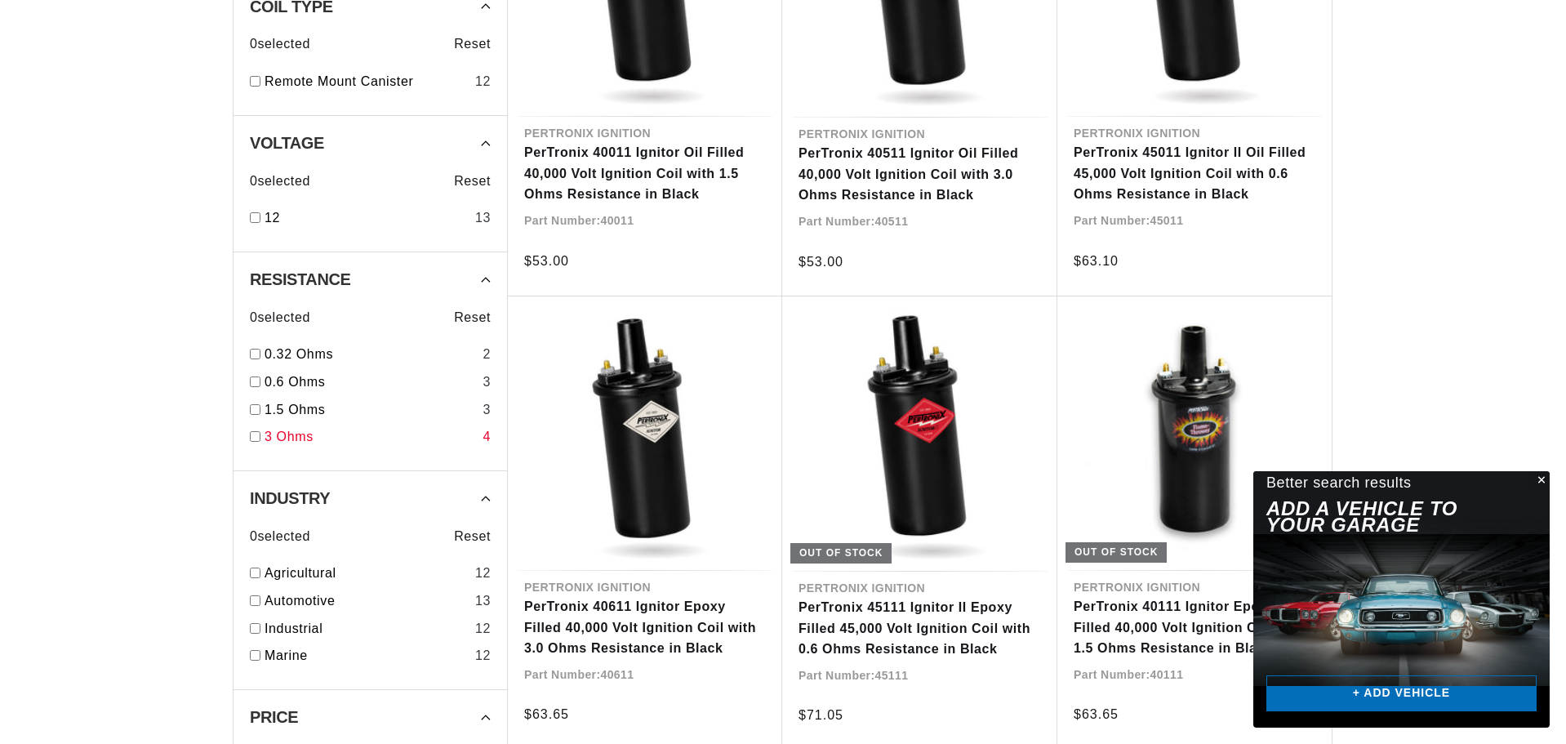  I want to click on div: 4, so click(487, 437).